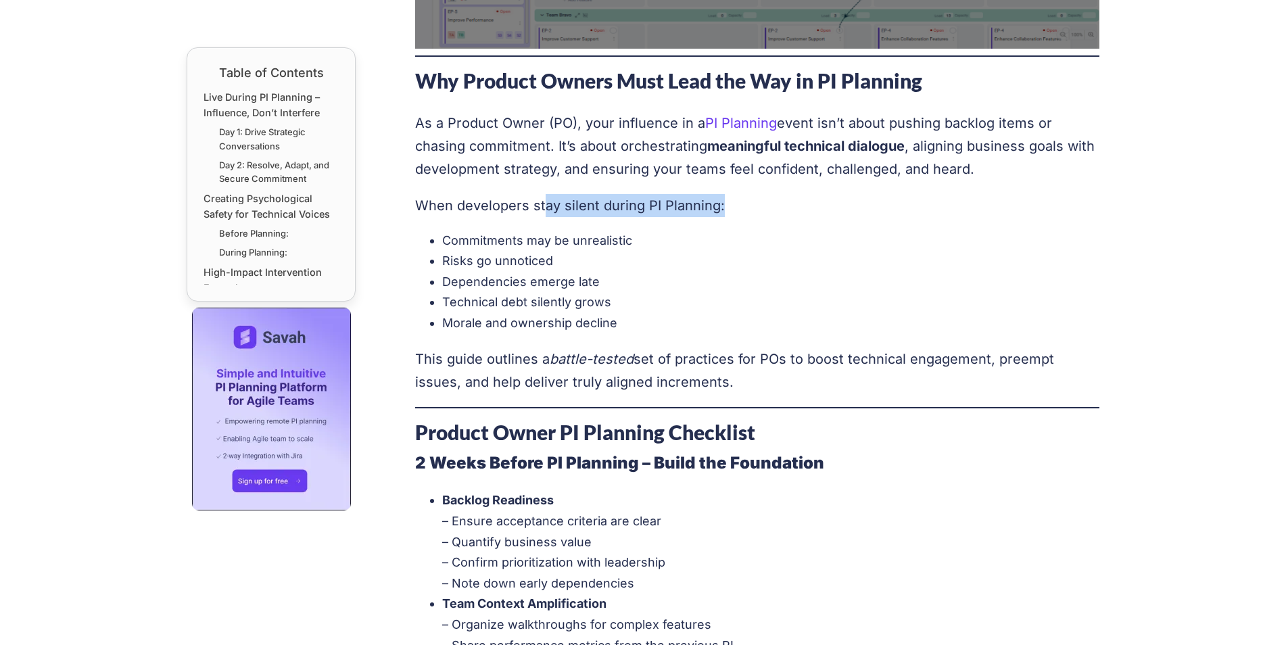 The width and height of the screenshot is (1286, 645). What do you see at coordinates (619, 463) in the screenshot?
I see `strong: 2 Weeks Before PI Planning – Build the Foundation` at bounding box center [619, 463].